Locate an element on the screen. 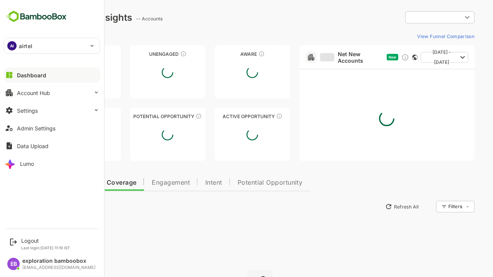 The image size is (493, 277). div: EB is located at coordinates (13, 264).